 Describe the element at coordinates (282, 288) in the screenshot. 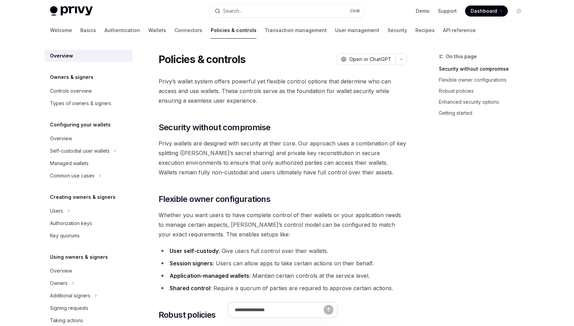

I see `li: : Require a quorum of parties are required to approve certain actions.` at that location.